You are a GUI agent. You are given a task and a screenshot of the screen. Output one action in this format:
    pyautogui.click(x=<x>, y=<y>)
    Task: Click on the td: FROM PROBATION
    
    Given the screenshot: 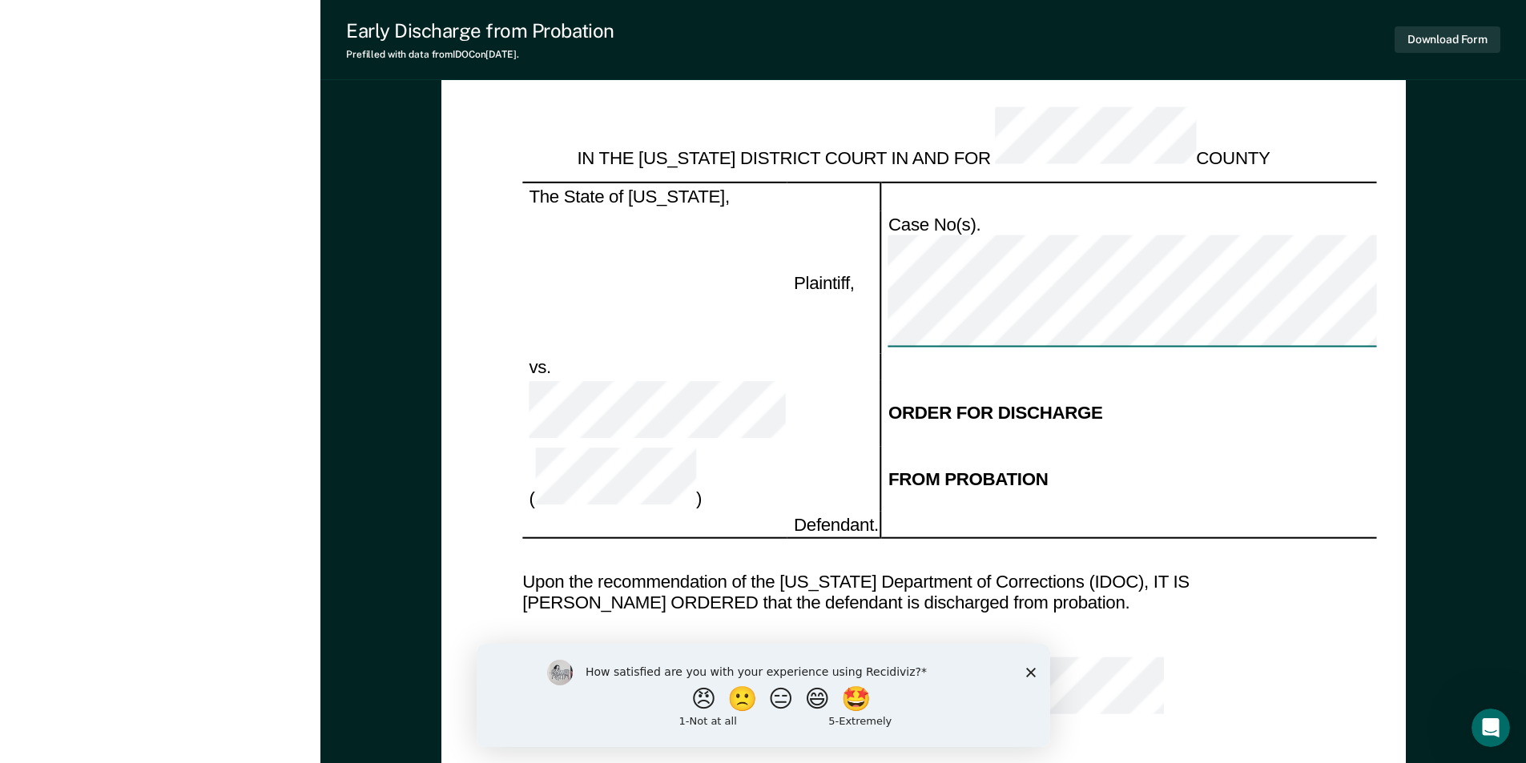 What is the action you would take?
    pyautogui.click(x=1154, y=479)
    